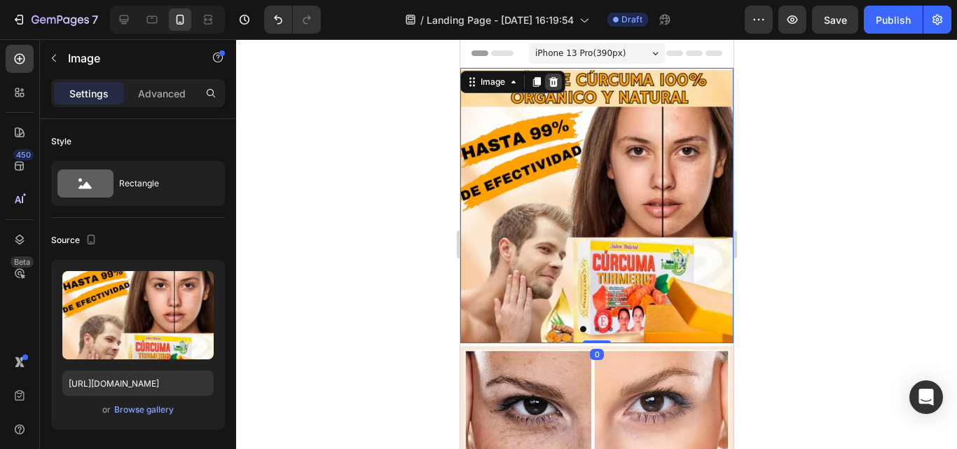 The image size is (957, 449). Describe the element at coordinates (926, 397) in the screenshot. I see `div: Open Intercom Messenger` at that location.